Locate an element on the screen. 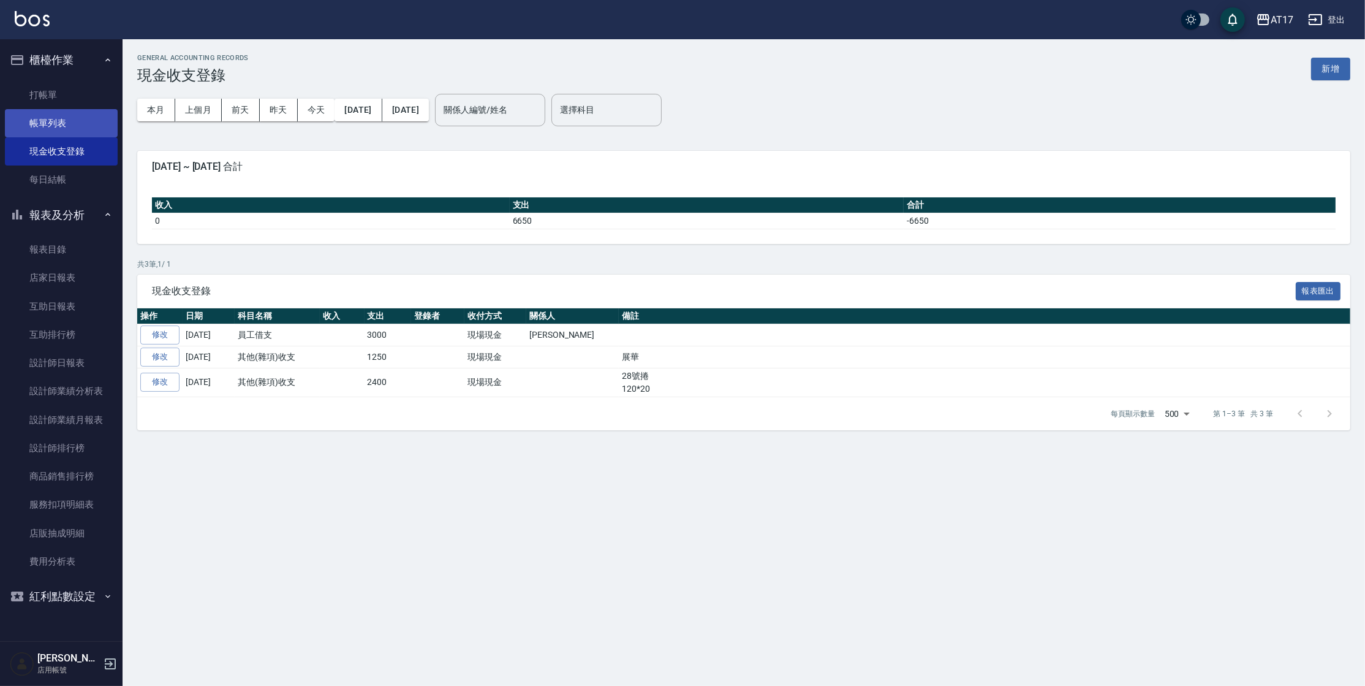  th: 科目名稱 is located at coordinates (277, 316).